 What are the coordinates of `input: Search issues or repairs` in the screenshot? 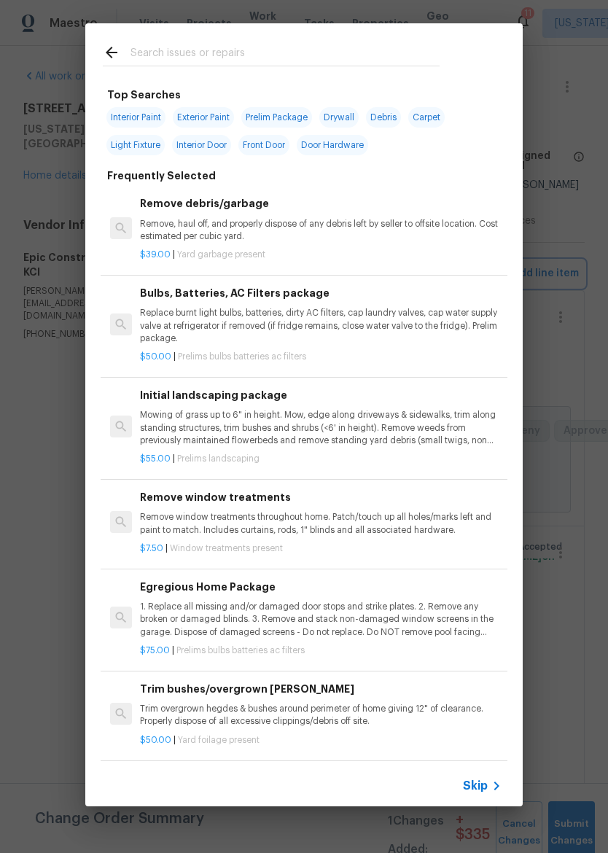 It's located at (285, 55).